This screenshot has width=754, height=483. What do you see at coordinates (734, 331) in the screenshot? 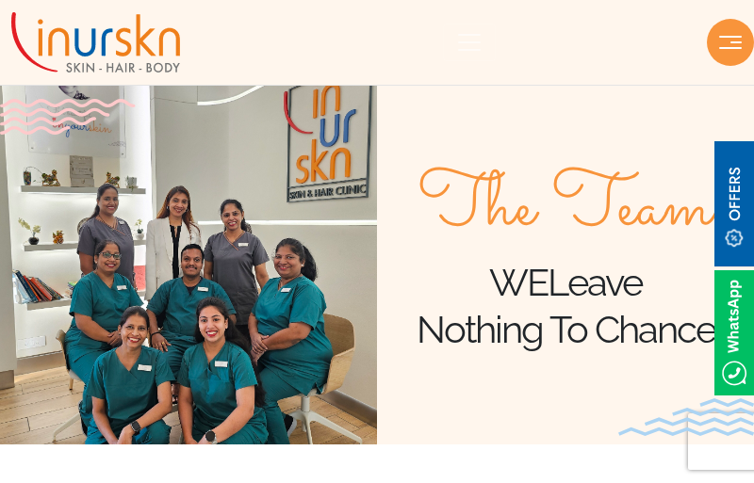
I see `a: Whatsappicon` at bounding box center [734, 331].